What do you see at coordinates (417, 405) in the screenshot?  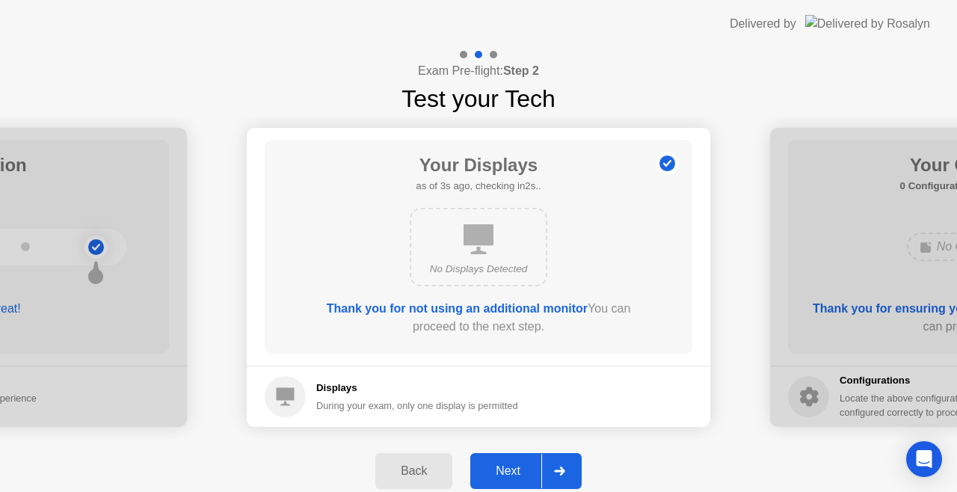 I see `div: During your exam, only one display is permitted` at bounding box center [417, 405].